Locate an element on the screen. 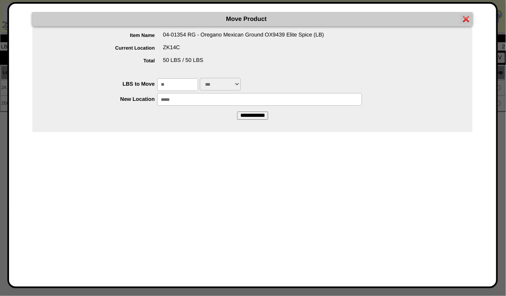 The height and width of the screenshot is (296, 506). label: New Location is located at coordinates (103, 99).